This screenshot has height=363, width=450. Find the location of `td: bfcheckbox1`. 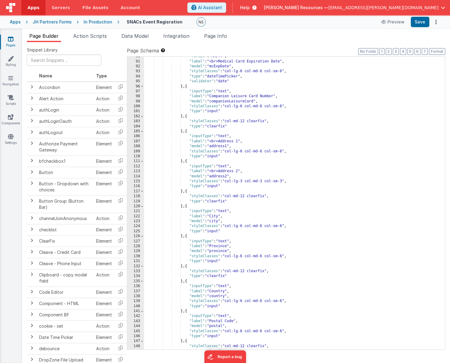

td: bfcheckbox1 is located at coordinates (65, 161).